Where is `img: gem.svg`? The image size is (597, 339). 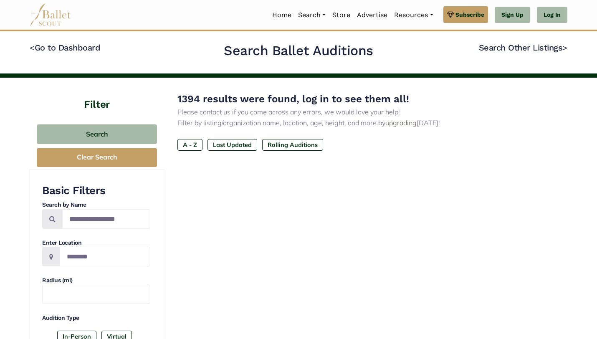 img: gem.svg is located at coordinates (450, 15).